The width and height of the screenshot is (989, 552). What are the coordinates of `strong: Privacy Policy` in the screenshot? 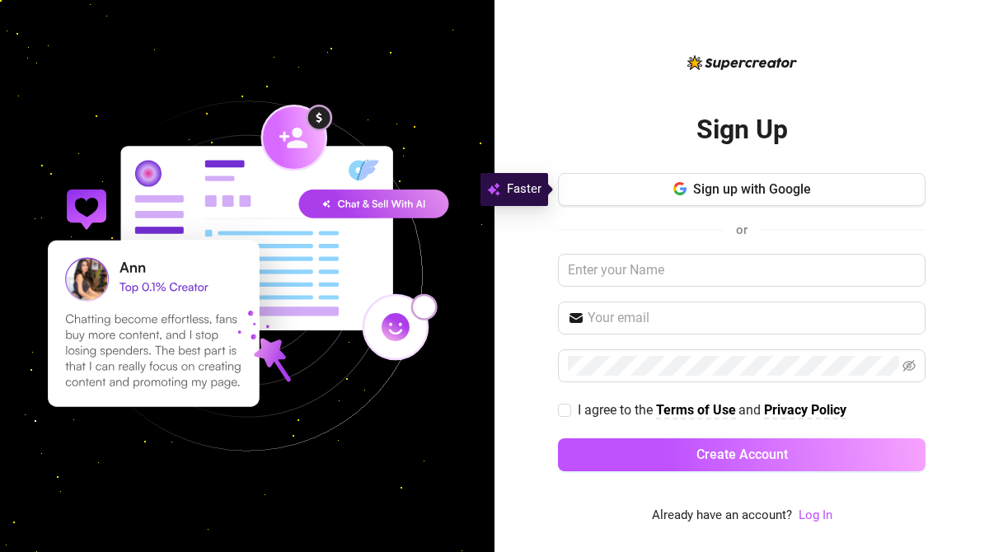 It's located at (805, 410).